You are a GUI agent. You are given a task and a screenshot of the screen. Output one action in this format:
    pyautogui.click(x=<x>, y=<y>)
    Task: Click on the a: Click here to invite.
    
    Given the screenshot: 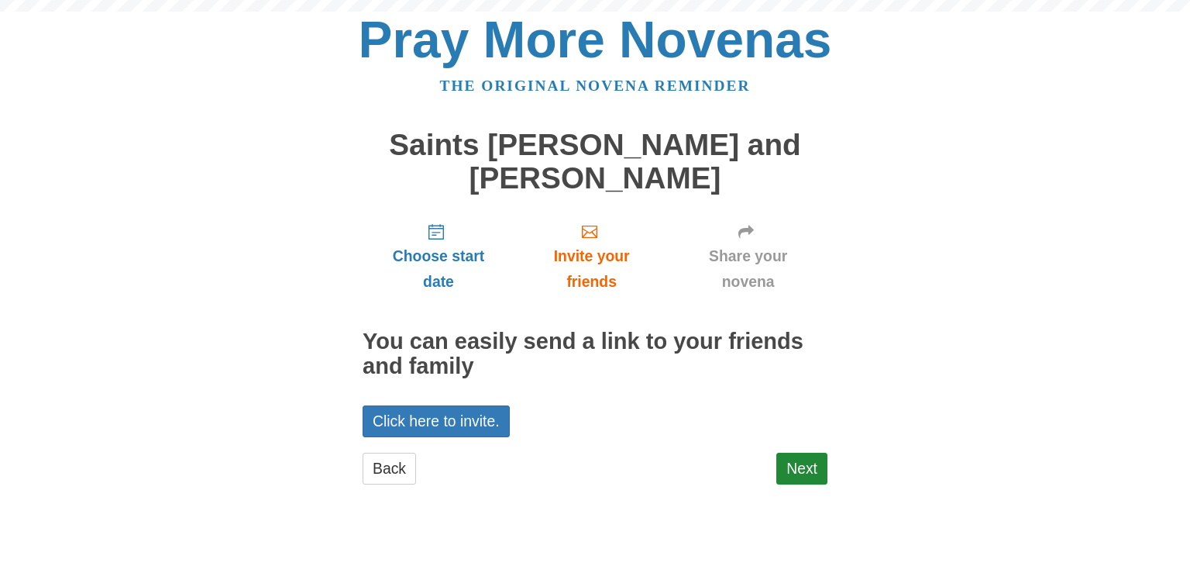 What is the action you would take?
    pyautogui.click(x=436, y=421)
    